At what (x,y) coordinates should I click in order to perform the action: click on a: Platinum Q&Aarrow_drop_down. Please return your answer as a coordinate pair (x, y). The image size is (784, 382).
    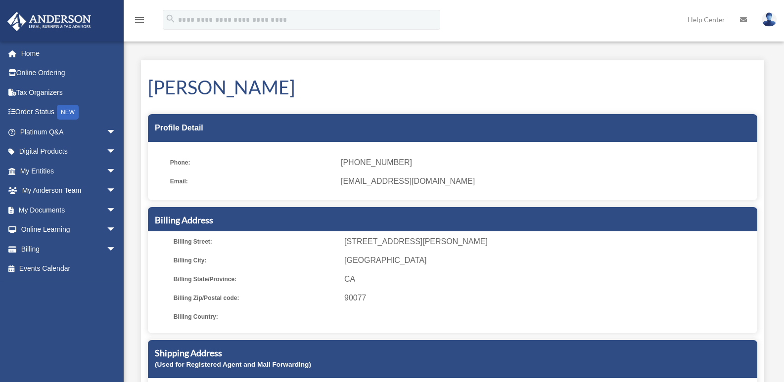
    Looking at the image, I should click on (69, 132).